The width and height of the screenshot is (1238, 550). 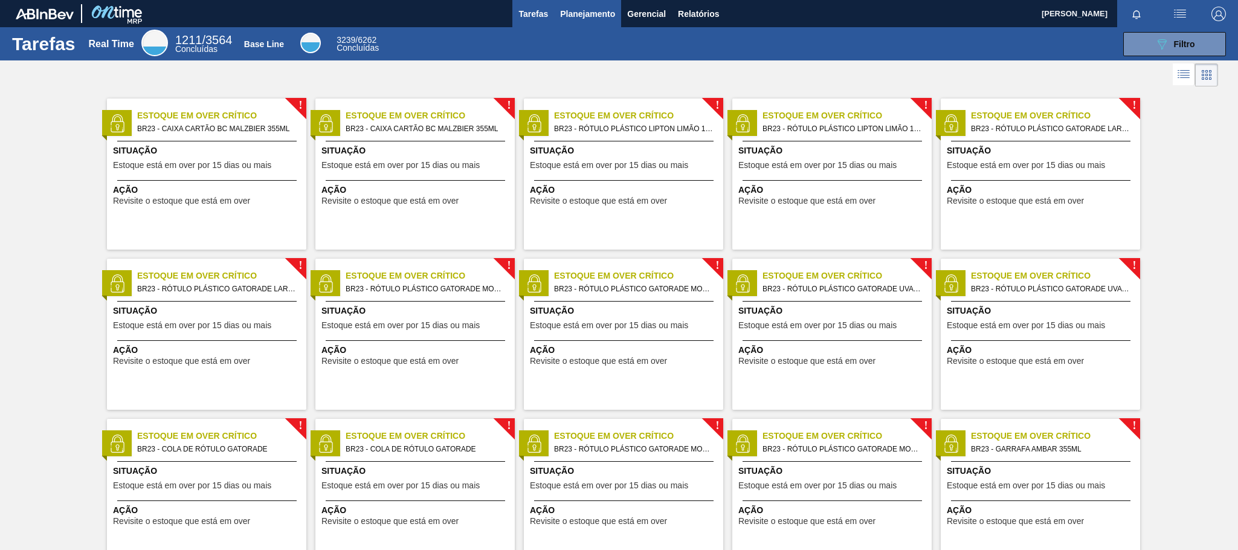 I want to click on span: 3239, so click(x=346, y=40).